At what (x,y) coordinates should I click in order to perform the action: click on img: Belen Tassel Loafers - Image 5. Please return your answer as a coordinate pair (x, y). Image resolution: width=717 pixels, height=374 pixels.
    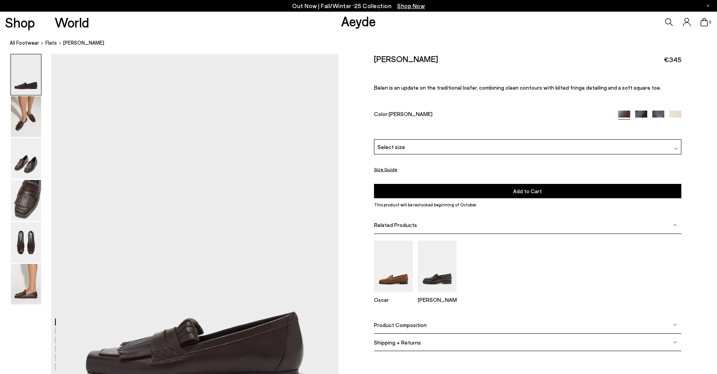
    Looking at the image, I should click on (26, 242).